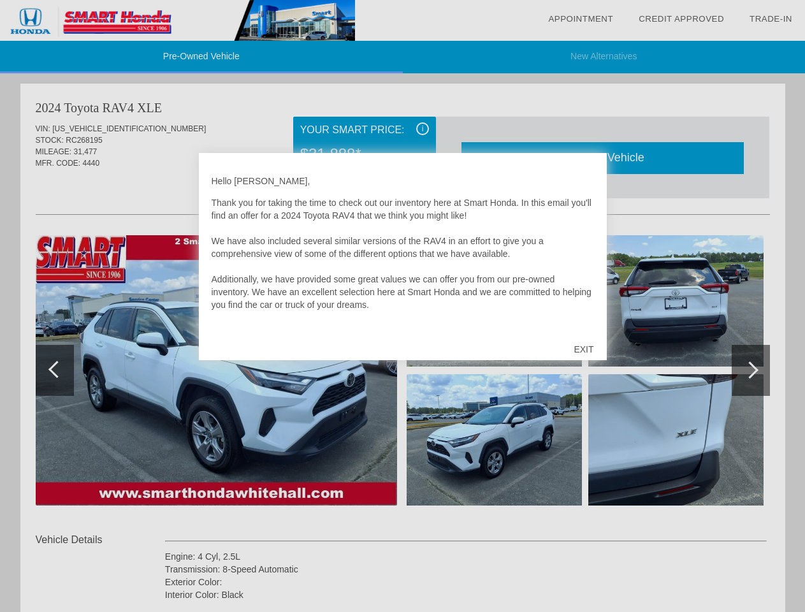 The height and width of the screenshot is (612, 805). What do you see at coordinates (770, 18) in the screenshot?
I see `a: Trade-In` at bounding box center [770, 18].